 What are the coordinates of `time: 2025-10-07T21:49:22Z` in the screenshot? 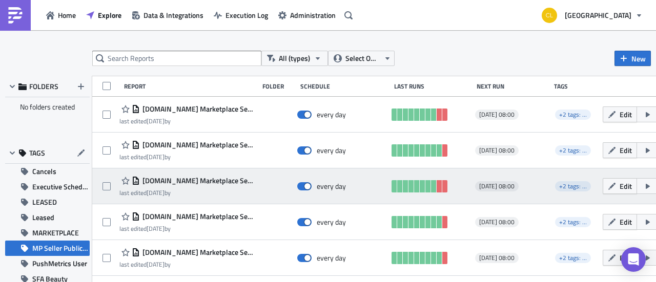 It's located at (155, 157).